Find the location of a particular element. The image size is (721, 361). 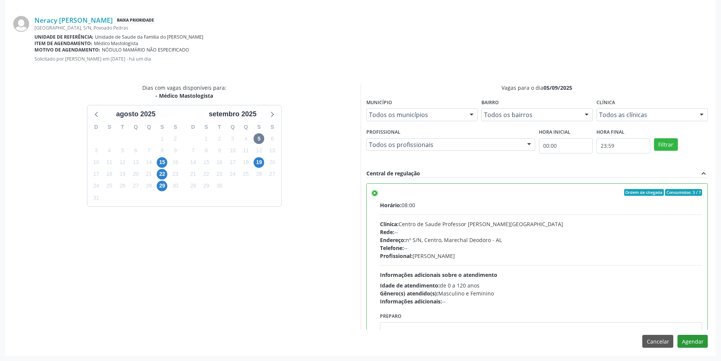

span: domingo, 28 de setembro de 2025 is located at coordinates (193, 186).